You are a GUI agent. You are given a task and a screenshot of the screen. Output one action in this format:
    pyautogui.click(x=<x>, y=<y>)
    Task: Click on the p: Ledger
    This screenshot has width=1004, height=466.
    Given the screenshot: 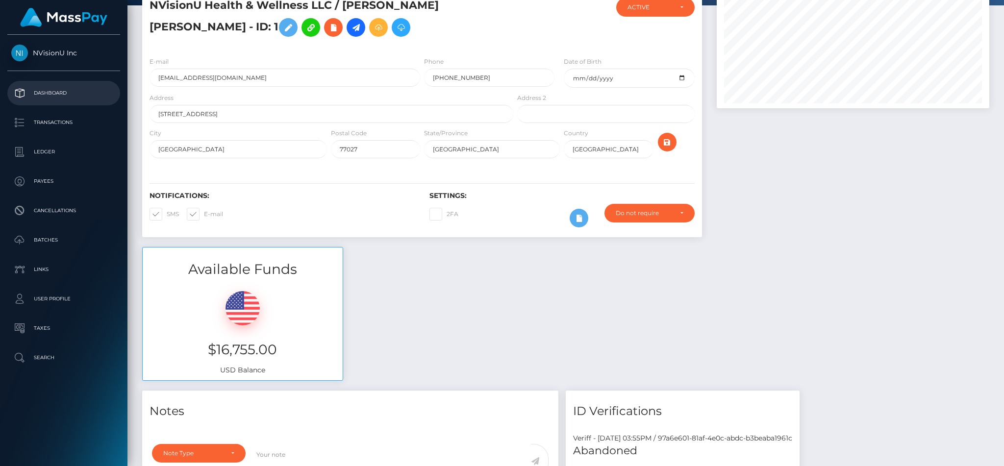 What is the action you would take?
    pyautogui.click(x=64, y=152)
    